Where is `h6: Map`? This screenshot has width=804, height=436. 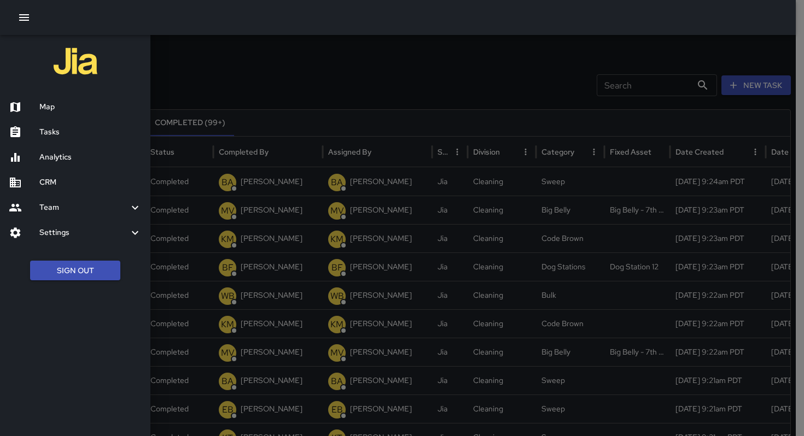 h6: Map is located at coordinates (90, 107).